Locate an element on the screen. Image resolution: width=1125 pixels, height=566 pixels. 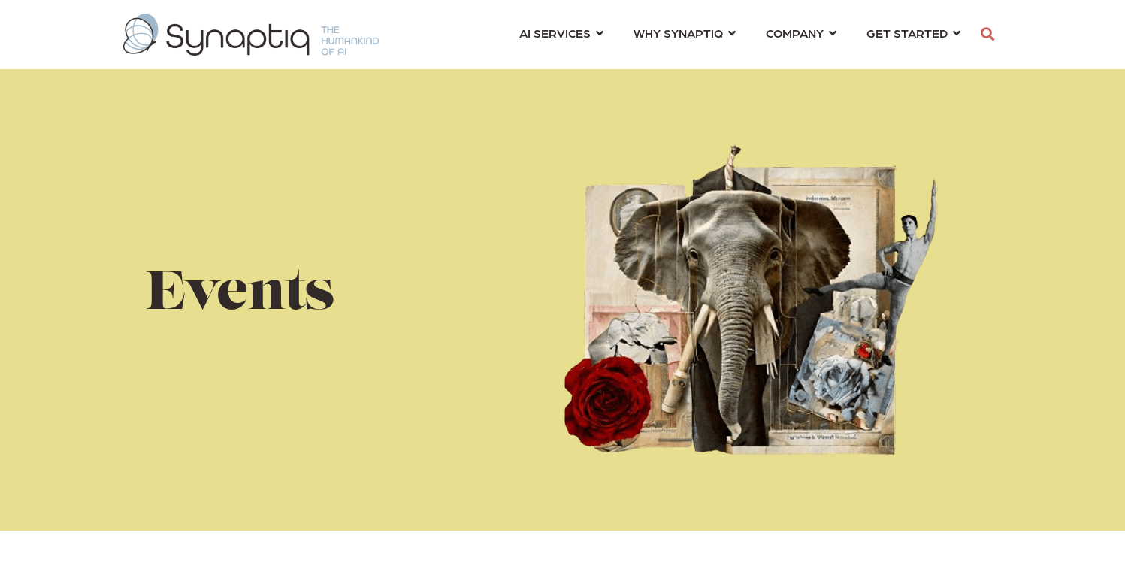
span: COMPANY is located at coordinates (794, 32).